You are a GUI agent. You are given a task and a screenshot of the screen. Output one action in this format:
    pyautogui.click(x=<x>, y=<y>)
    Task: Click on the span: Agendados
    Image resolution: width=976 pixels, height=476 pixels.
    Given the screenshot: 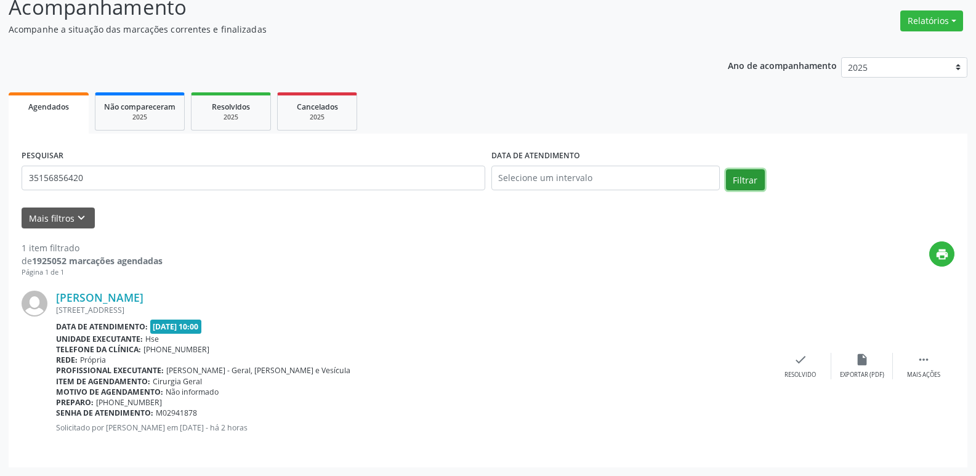 What is the action you would take?
    pyautogui.click(x=49, y=107)
    